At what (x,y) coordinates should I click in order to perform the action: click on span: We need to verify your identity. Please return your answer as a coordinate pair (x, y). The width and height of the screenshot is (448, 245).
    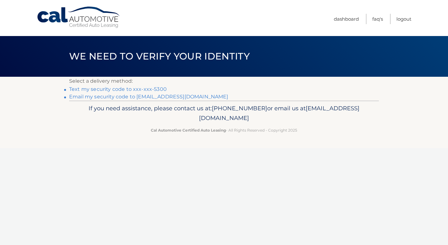
    Looking at the image, I should click on (159, 56).